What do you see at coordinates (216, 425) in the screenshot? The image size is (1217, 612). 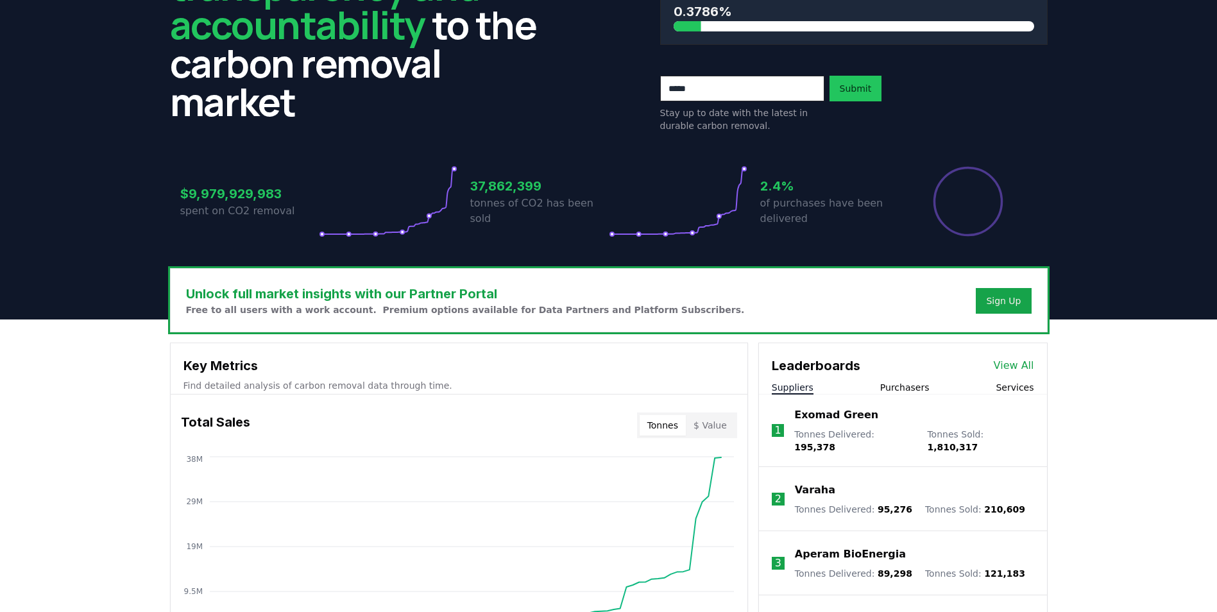 I see `h3: Total Sales` at bounding box center [216, 425].